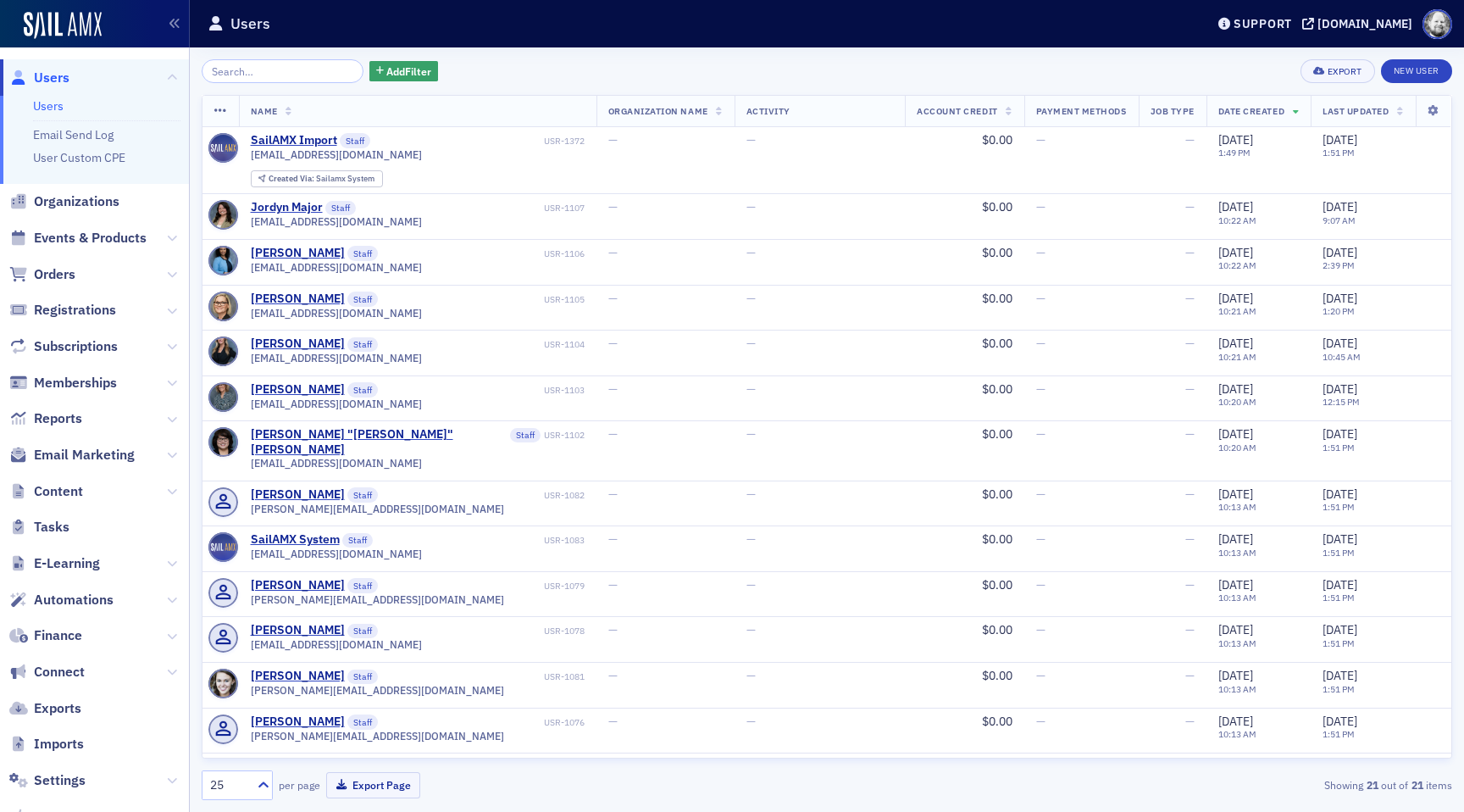 The width and height of the screenshot is (1464, 812). I want to click on div: USR-1104, so click(483, 344).